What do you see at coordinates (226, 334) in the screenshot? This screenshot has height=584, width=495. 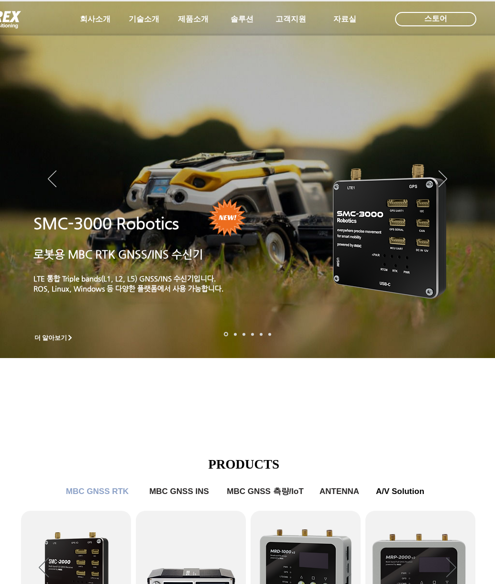 I see `a: 로봇- SMC 2000` at bounding box center [226, 334].